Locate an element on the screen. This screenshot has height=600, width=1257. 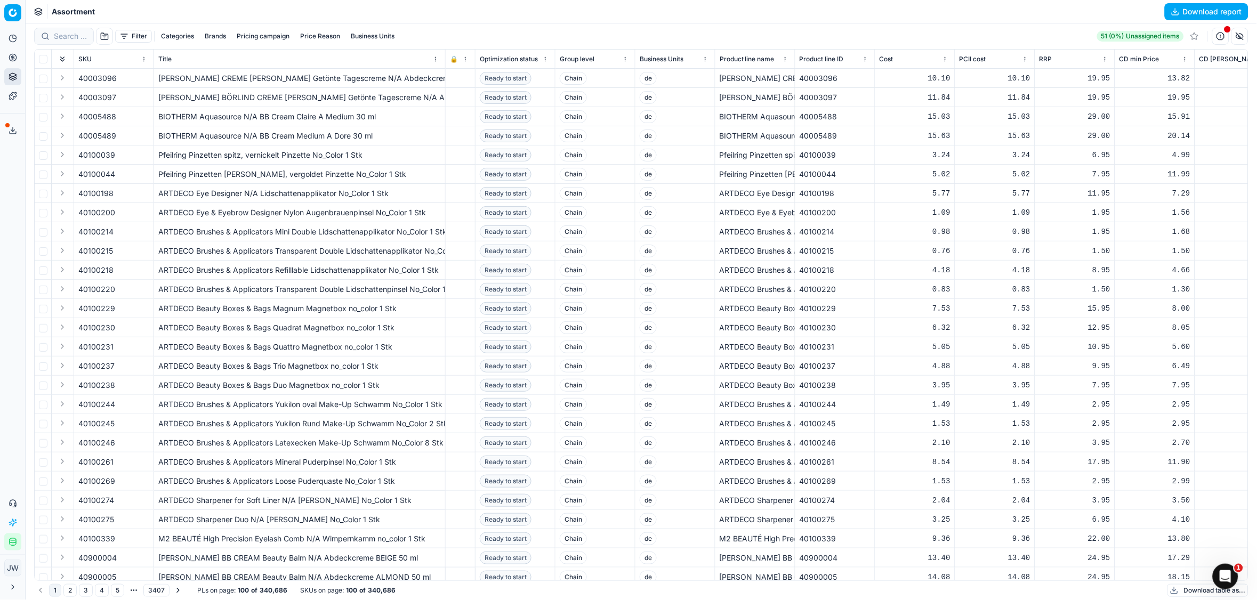
span: Assortment is located at coordinates (73, 12).